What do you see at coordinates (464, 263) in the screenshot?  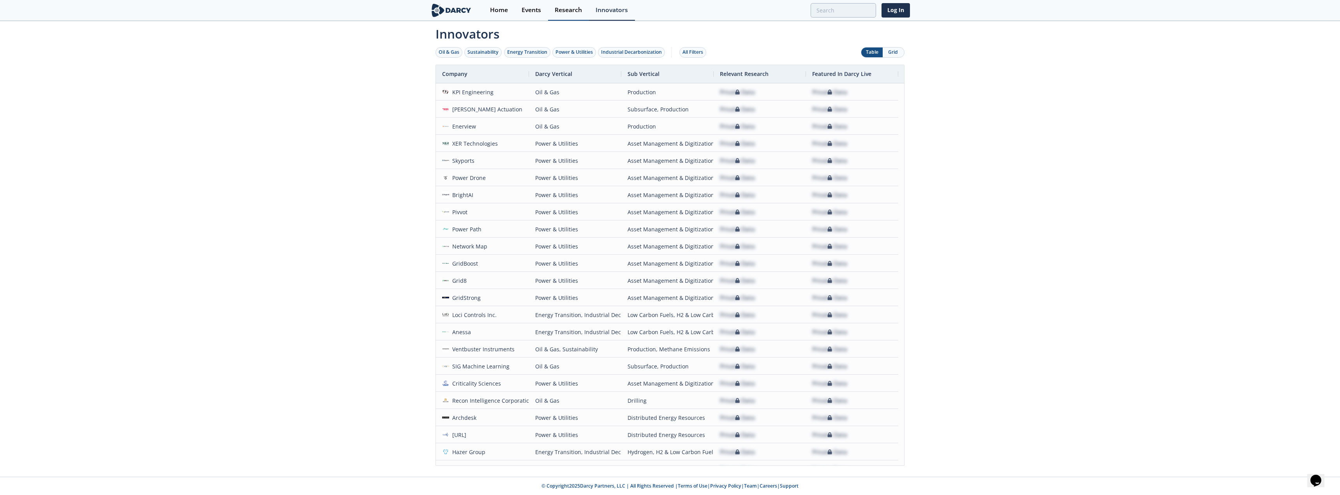 I see `div: GridBoost` at bounding box center [464, 263].